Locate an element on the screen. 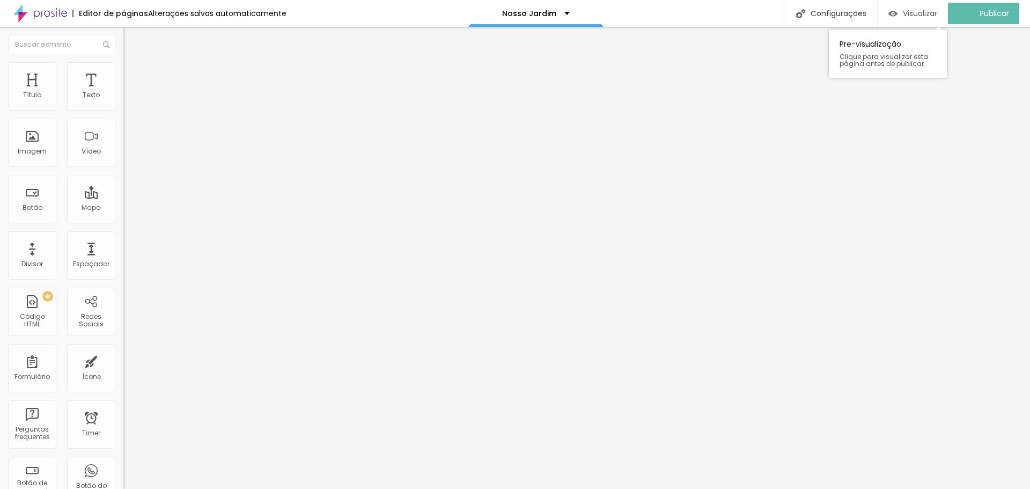  div: Editor de páginas is located at coordinates (110, 13).